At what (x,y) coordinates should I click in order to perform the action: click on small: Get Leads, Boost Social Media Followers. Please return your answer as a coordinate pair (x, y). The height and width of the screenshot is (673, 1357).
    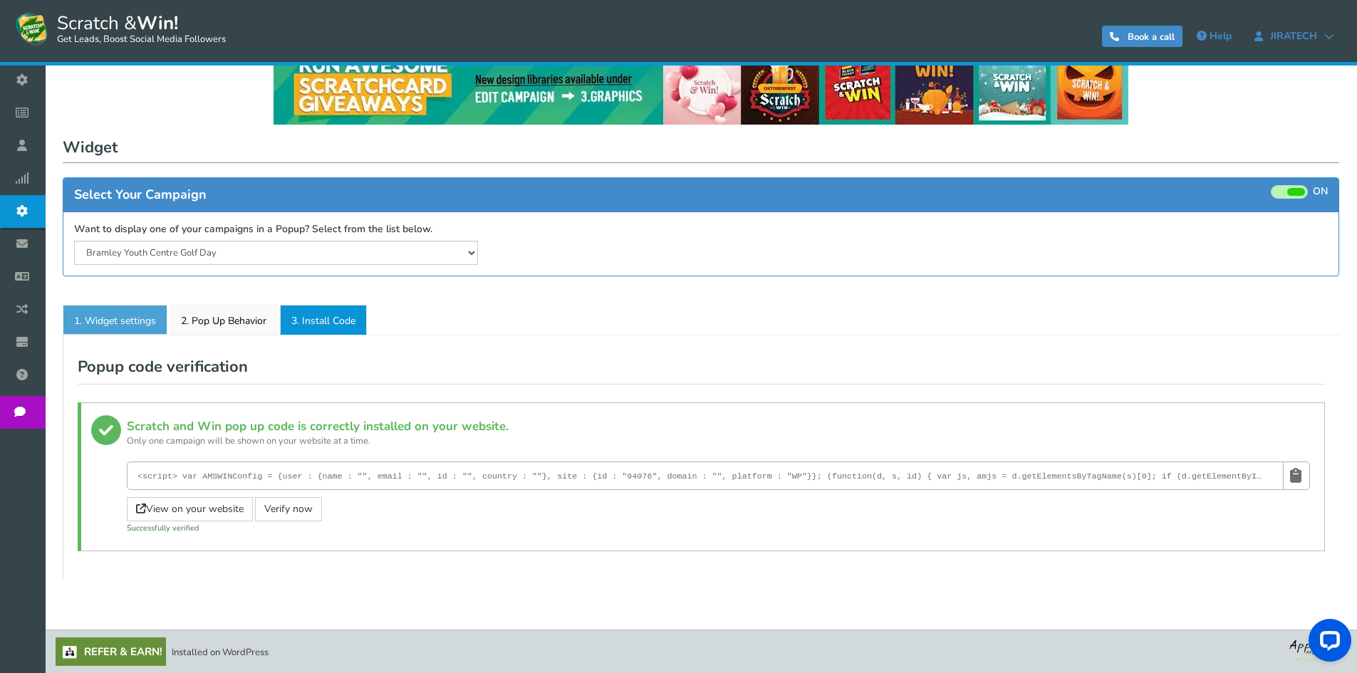
    Looking at the image, I should click on (141, 40).